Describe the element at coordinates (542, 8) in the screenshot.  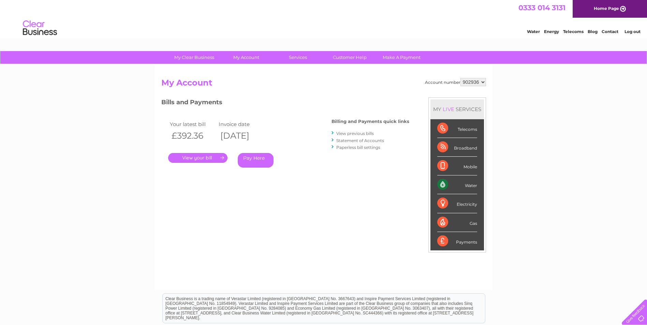
I see `a: 0333 014 3131` at that location.